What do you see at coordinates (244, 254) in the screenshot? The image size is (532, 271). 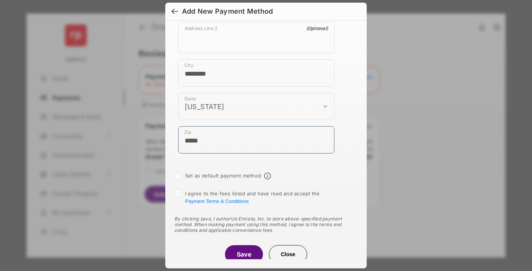 I see `button: Save` at bounding box center [244, 254].